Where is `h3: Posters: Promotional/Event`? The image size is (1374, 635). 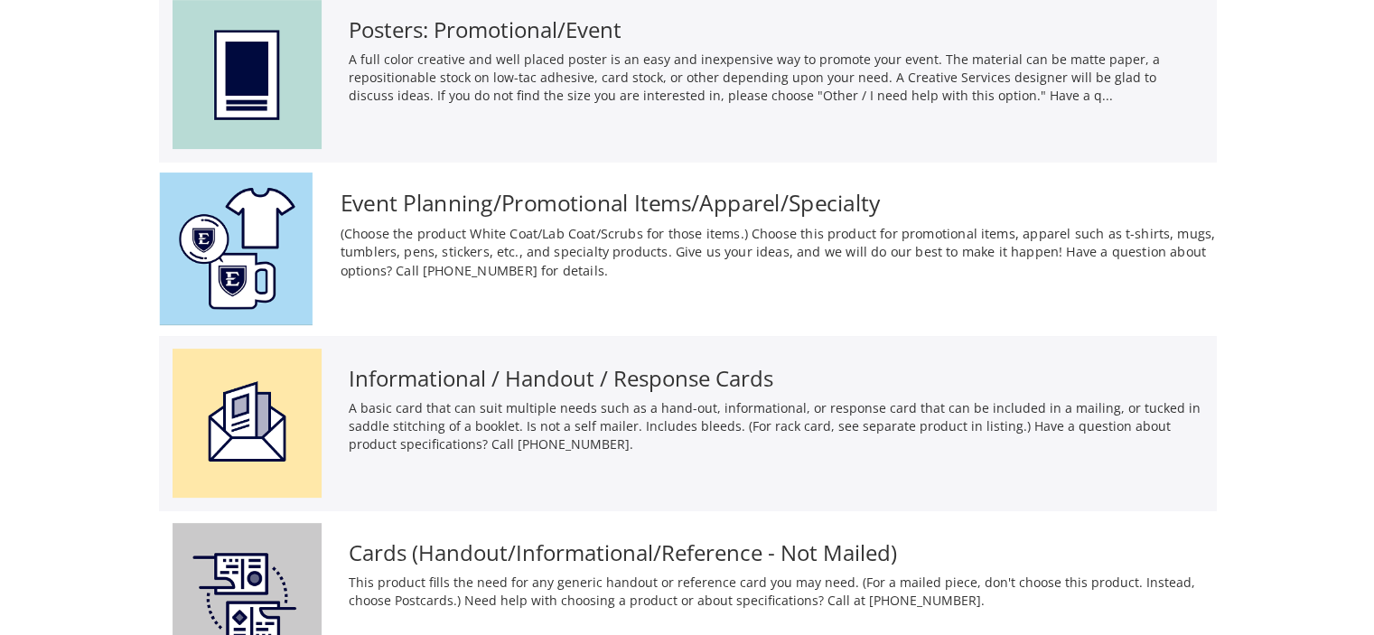
h3: Posters: Promotional/Event is located at coordinates (775, 30).